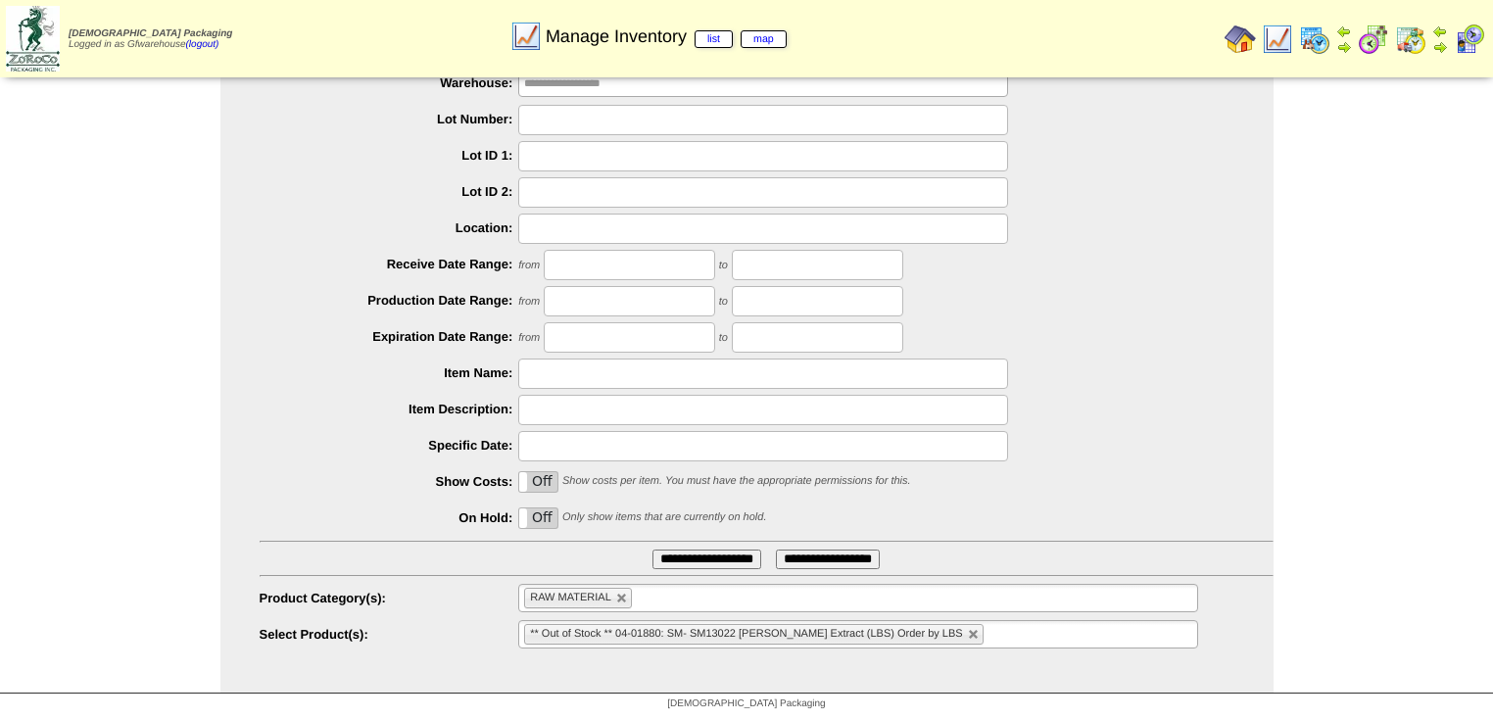 Image resolution: width=1493 pixels, height=720 pixels. What do you see at coordinates (32, 38) in the screenshot?
I see `img: zoroco-logo-small.webp` at bounding box center [32, 38].